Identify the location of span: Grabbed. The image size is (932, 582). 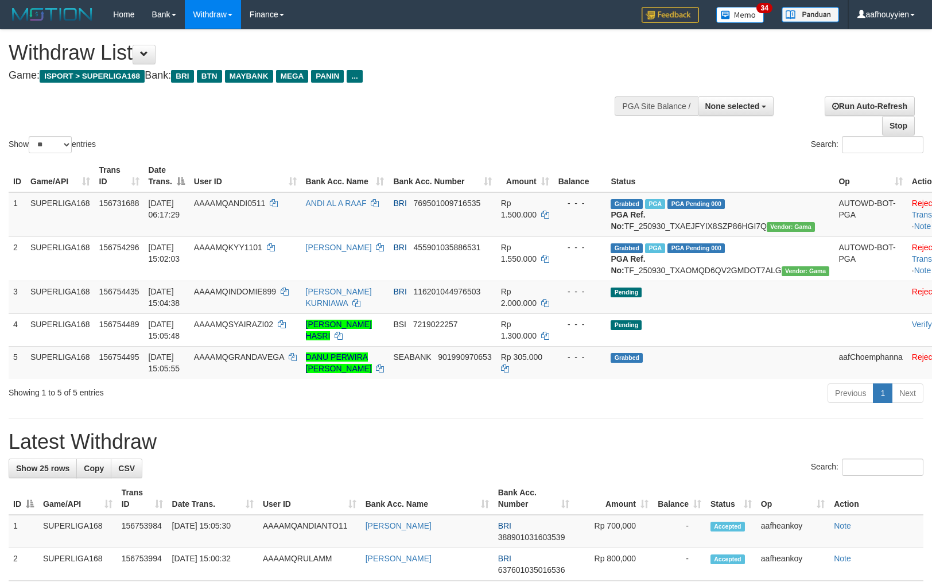
(627, 248).